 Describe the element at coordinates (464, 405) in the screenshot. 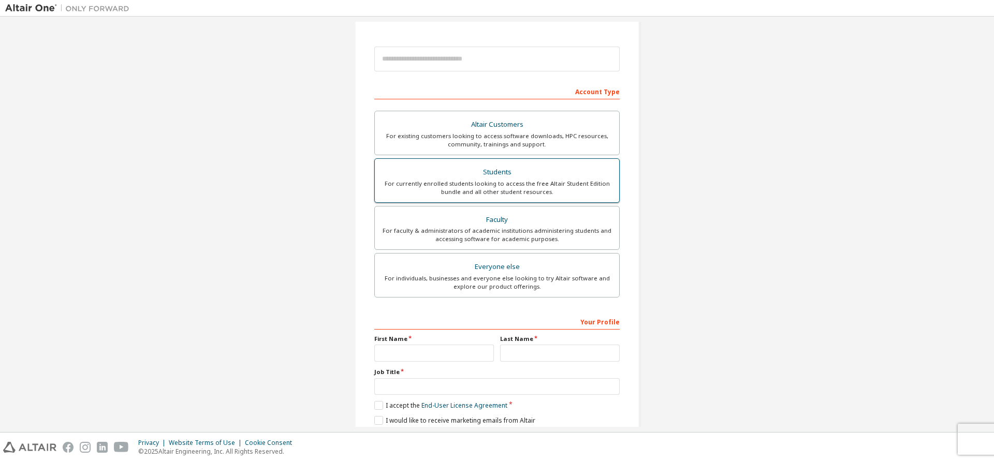

I see `a: End-User License Agreement` at that location.